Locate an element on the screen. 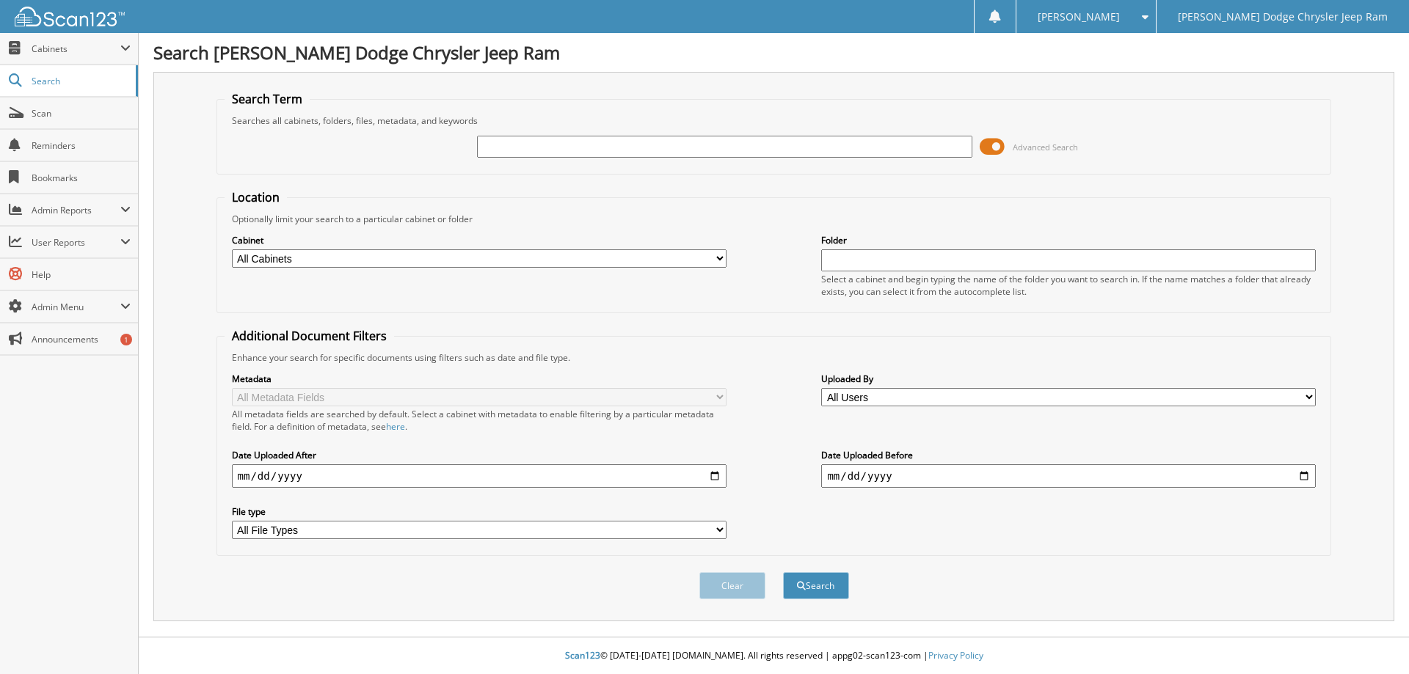 The image size is (1409, 674). legend: Search Term is located at coordinates (267, 99).